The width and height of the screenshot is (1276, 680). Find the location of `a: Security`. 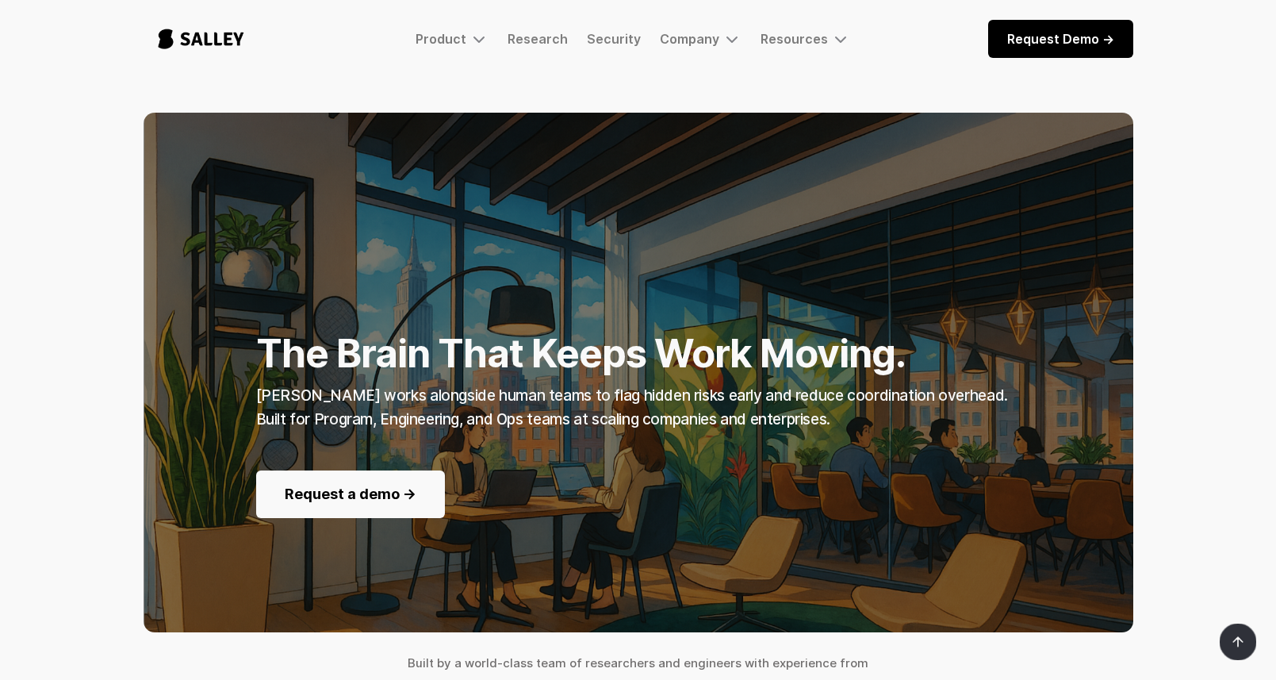

a: Security is located at coordinates (614, 39).